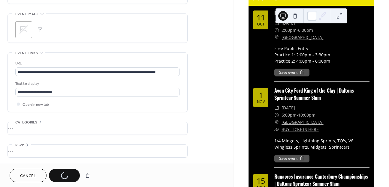 The image size is (389, 187). Describe the element at coordinates (322, 13) in the screenshot. I see `div: Practice` at that location.